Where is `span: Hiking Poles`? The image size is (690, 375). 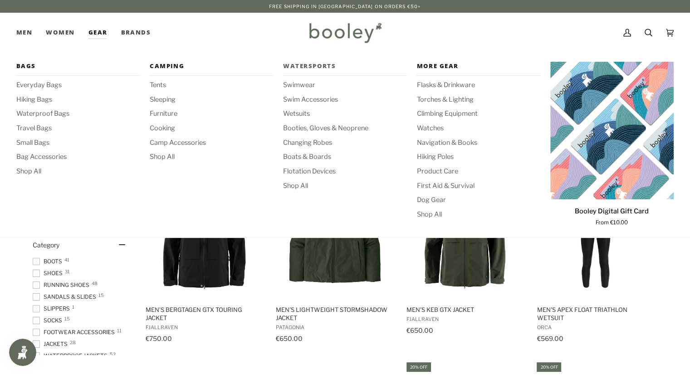
span: Hiking Poles is located at coordinates (478, 157).